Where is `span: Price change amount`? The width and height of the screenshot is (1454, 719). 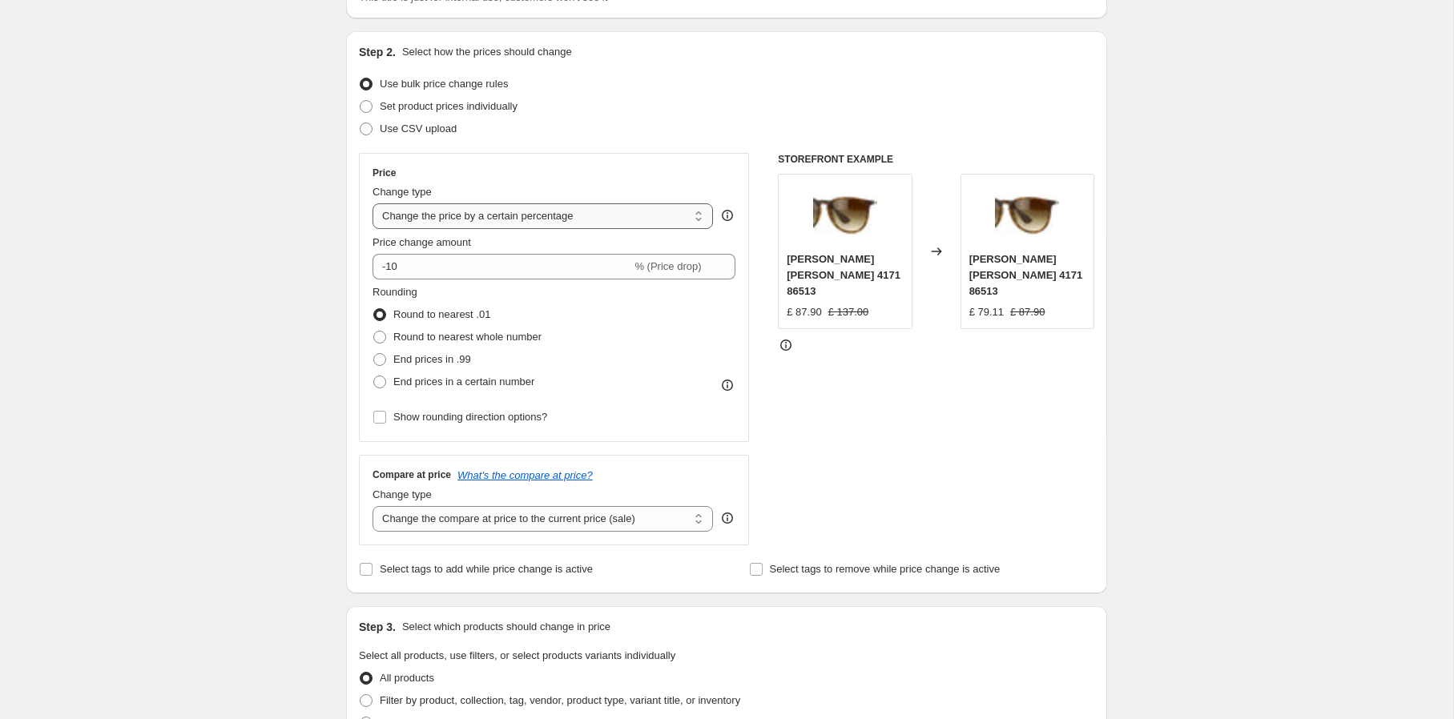
span: Price change amount is located at coordinates (421, 242).